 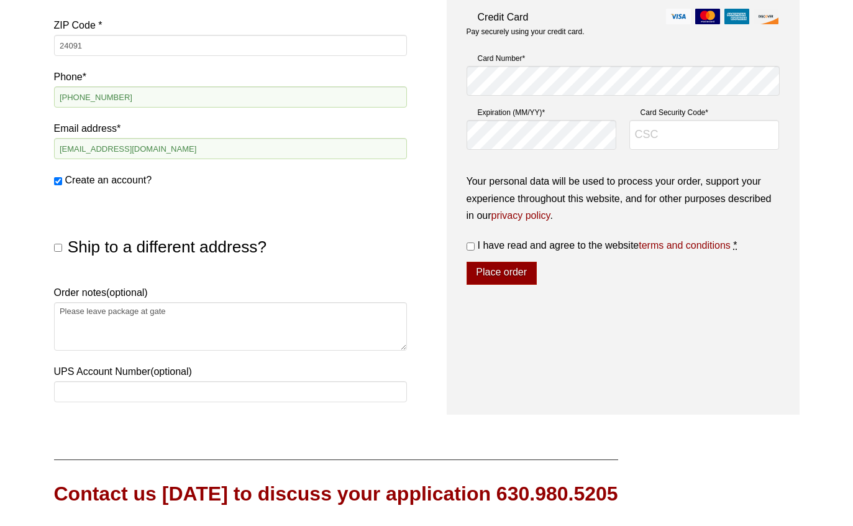 I want to click on span: I have read and agree to the website, so click(x=604, y=245).